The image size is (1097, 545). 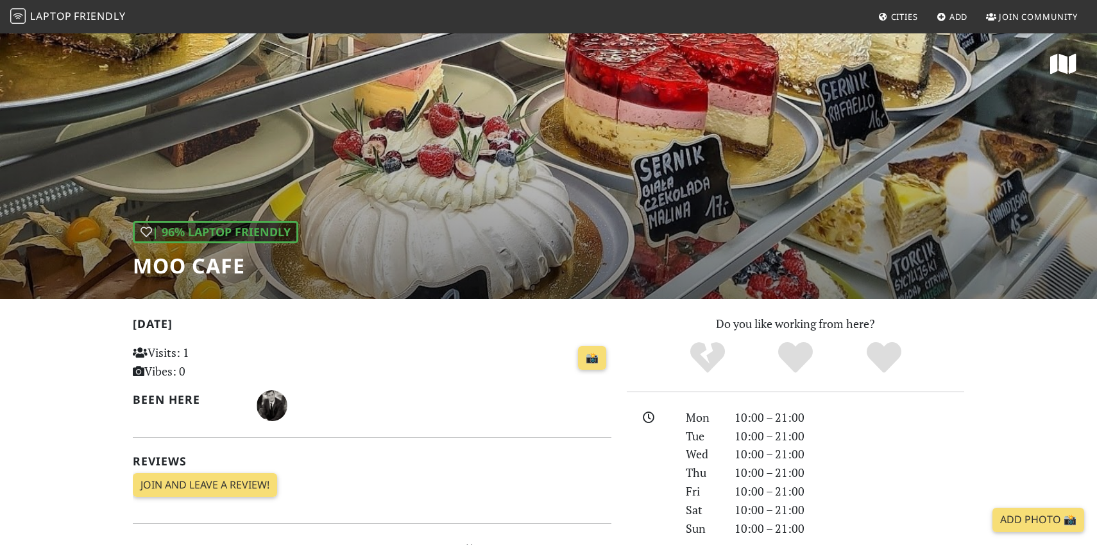 I want to click on div: Tue, so click(x=703, y=436).